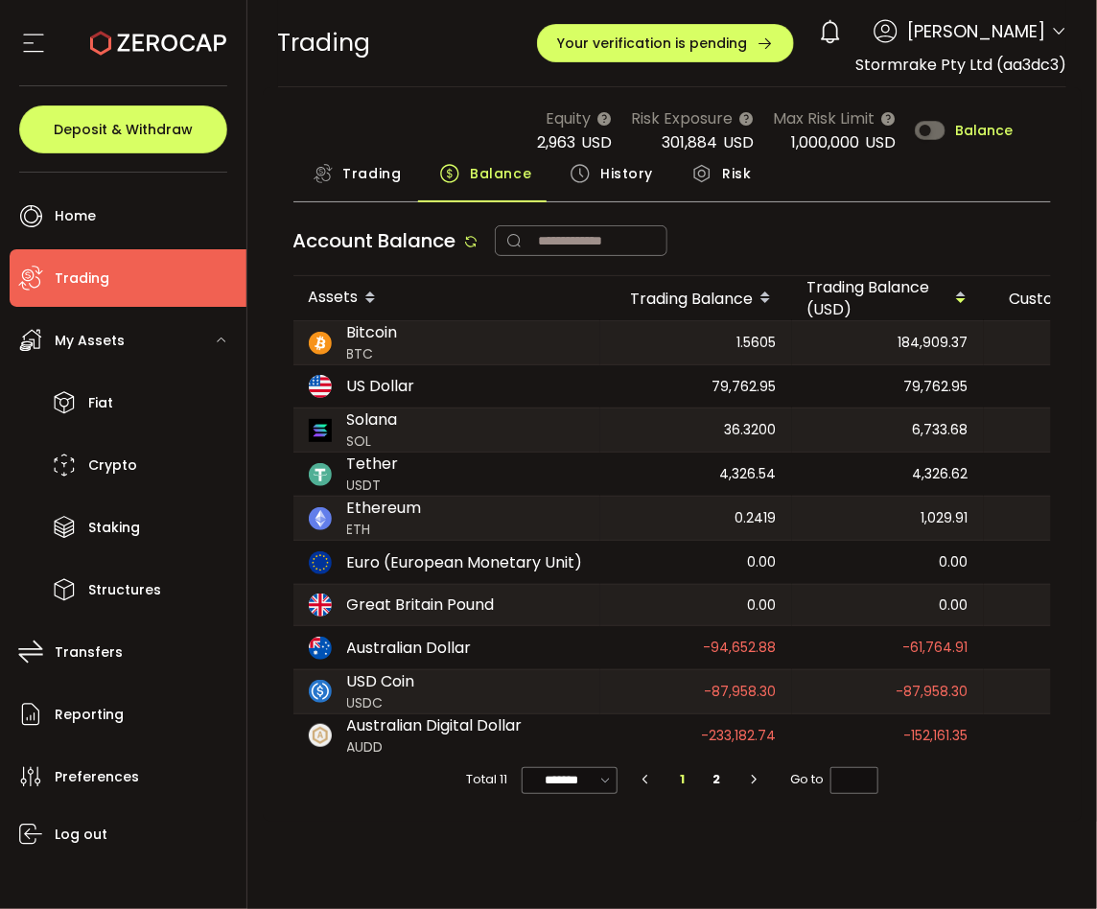  What do you see at coordinates (320, 563) in the screenshot?
I see `img: eur_portfolio.svg` at bounding box center [320, 563].